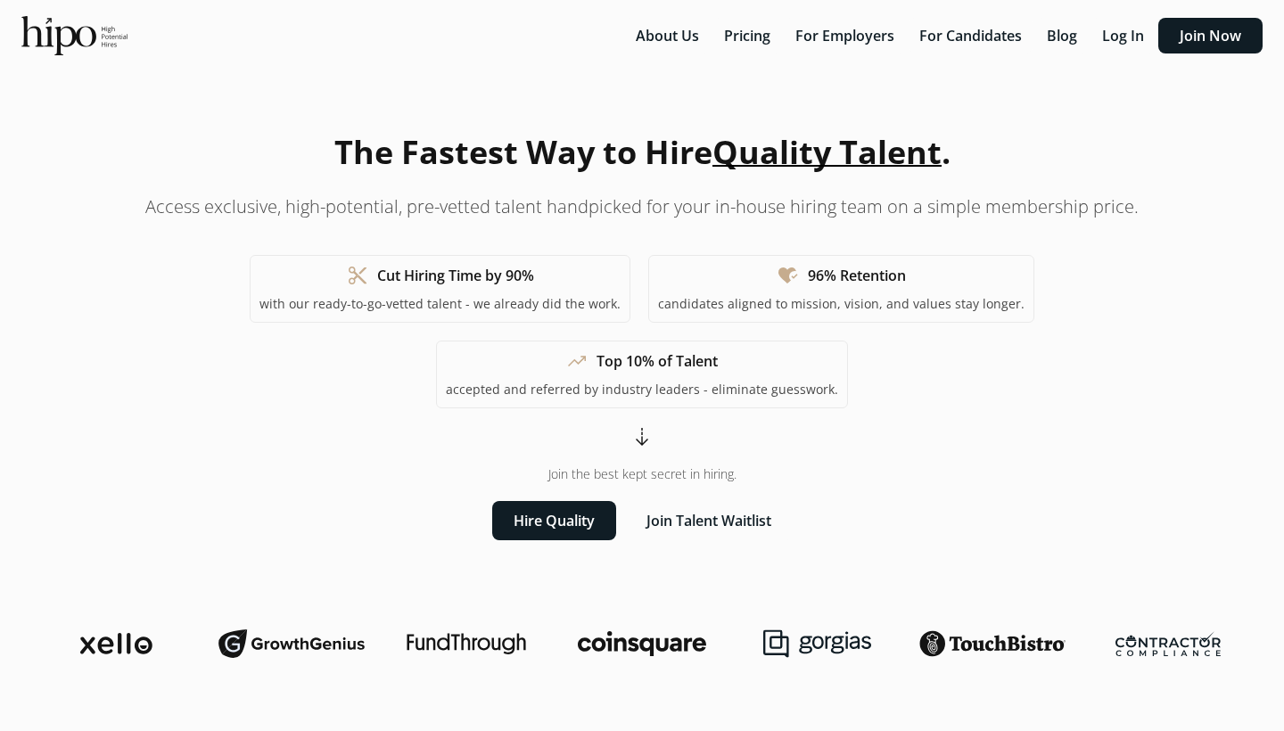 This screenshot has height=731, width=1284. I want to click on span: Quality Talent, so click(827, 152).